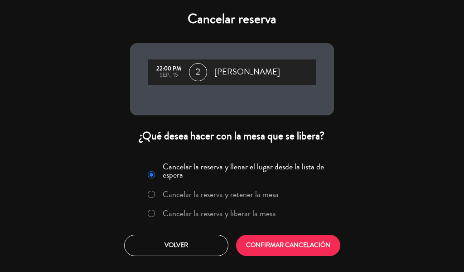 This screenshot has height=272, width=464. What do you see at coordinates (219, 213) in the screenshot?
I see `label: Cancelar la reserva y liberar la mesa` at bounding box center [219, 213].